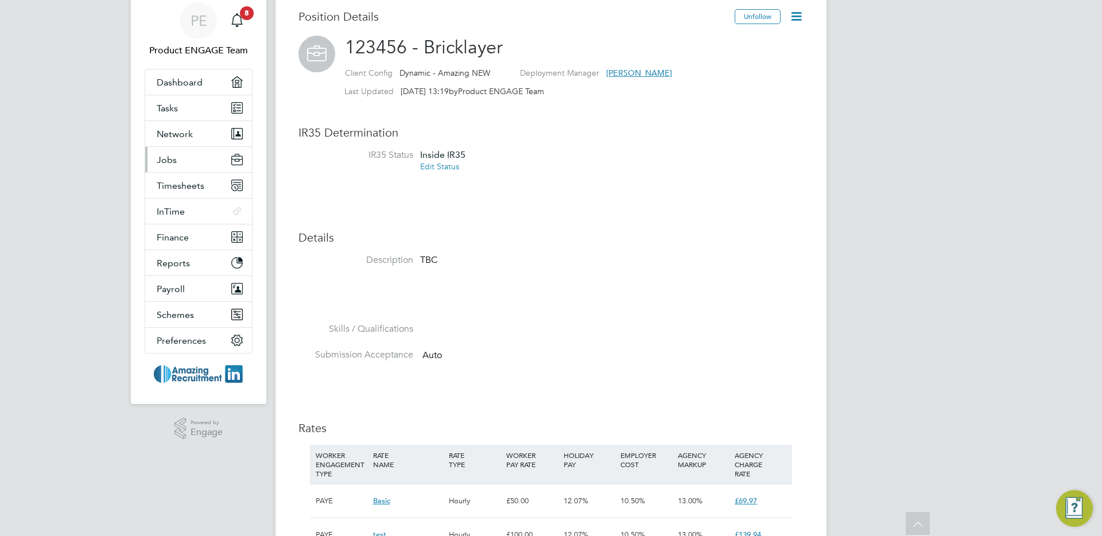 The image size is (1102, 536). Describe the element at coordinates (432, 355) in the screenshot. I see `span: Auto` at that location.